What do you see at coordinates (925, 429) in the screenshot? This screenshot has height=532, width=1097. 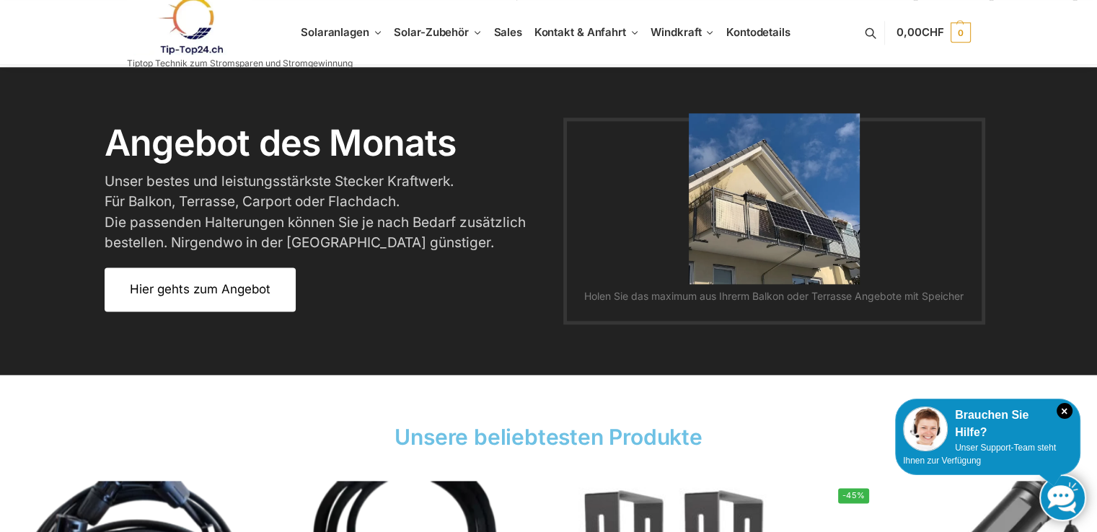 I see `img: Customer service` at bounding box center [925, 429].